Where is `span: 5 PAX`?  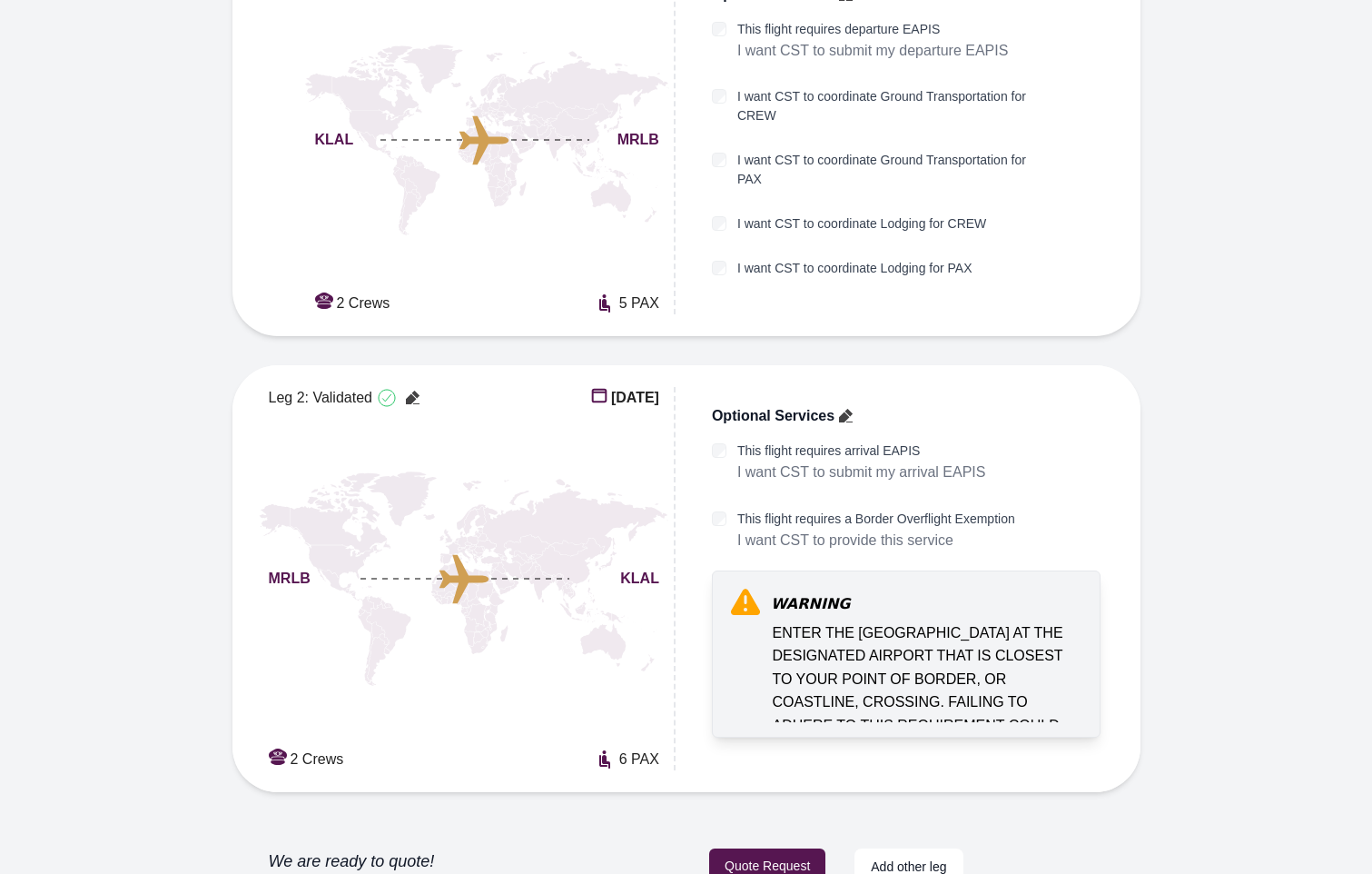 span: 5 PAX is located at coordinates (639, 303).